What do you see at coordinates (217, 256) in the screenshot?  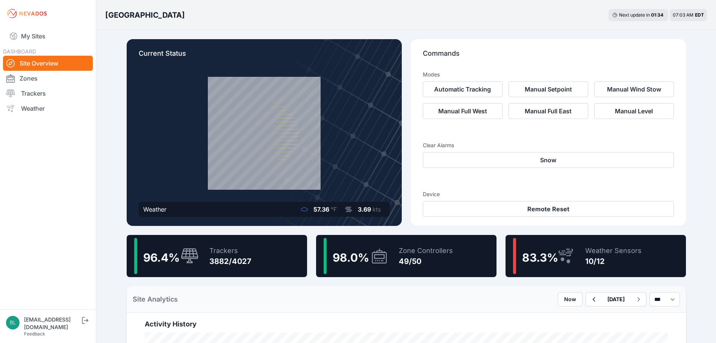 I see `a: 96.4%Trackers3882/4027` at bounding box center [217, 256].